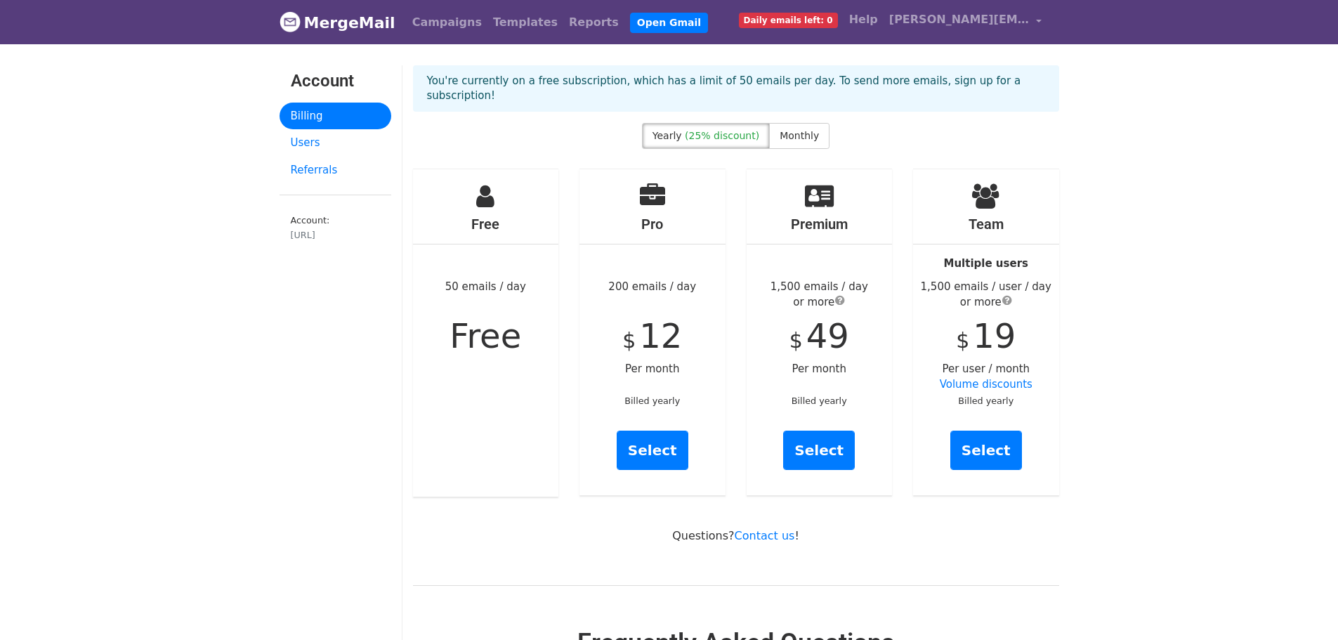  What do you see at coordinates (788, 20) in the screenshot?
I see `a: Daily emails left: 0` at bounding box center [788, 20].